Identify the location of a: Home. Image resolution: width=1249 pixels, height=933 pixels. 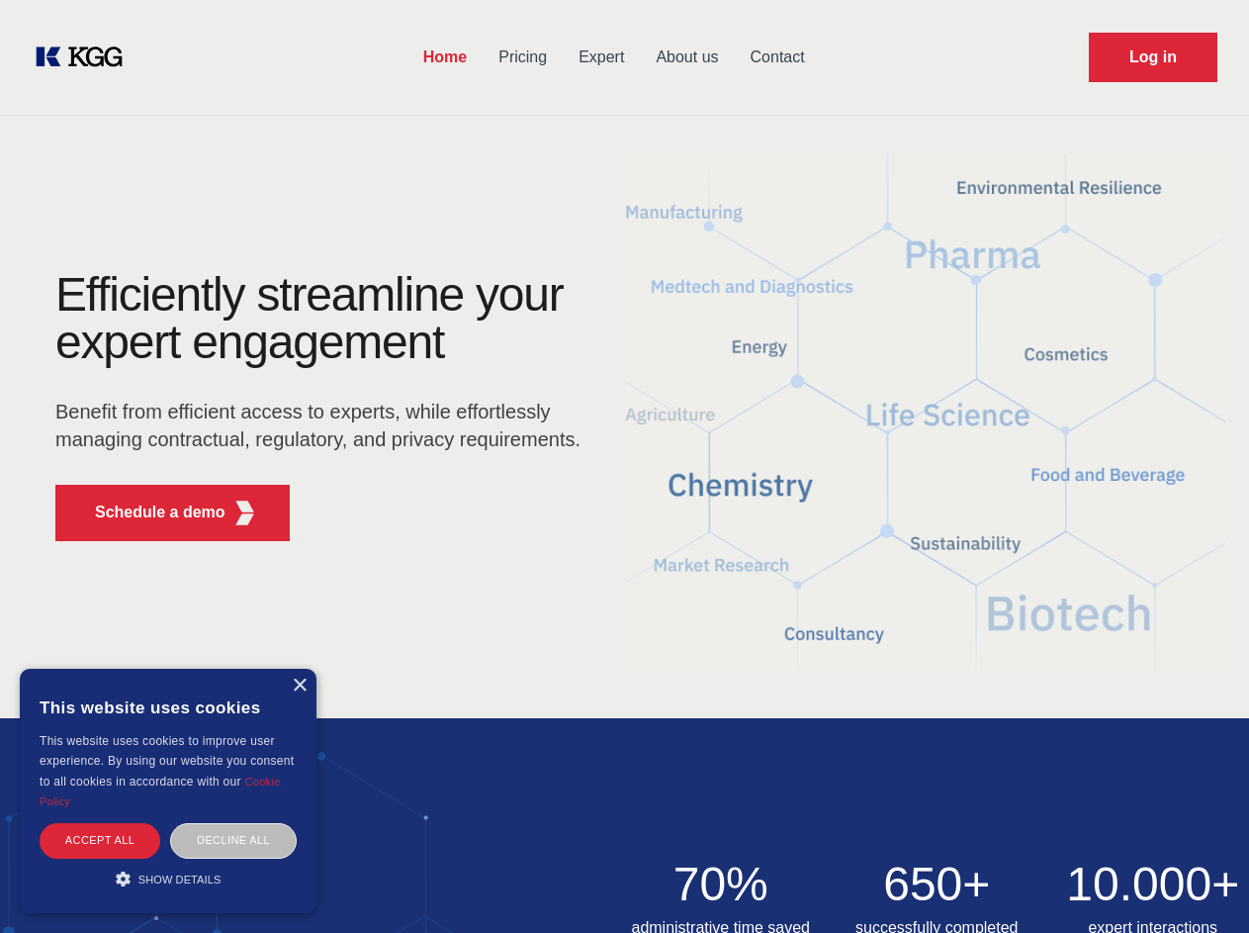
(445, 57).